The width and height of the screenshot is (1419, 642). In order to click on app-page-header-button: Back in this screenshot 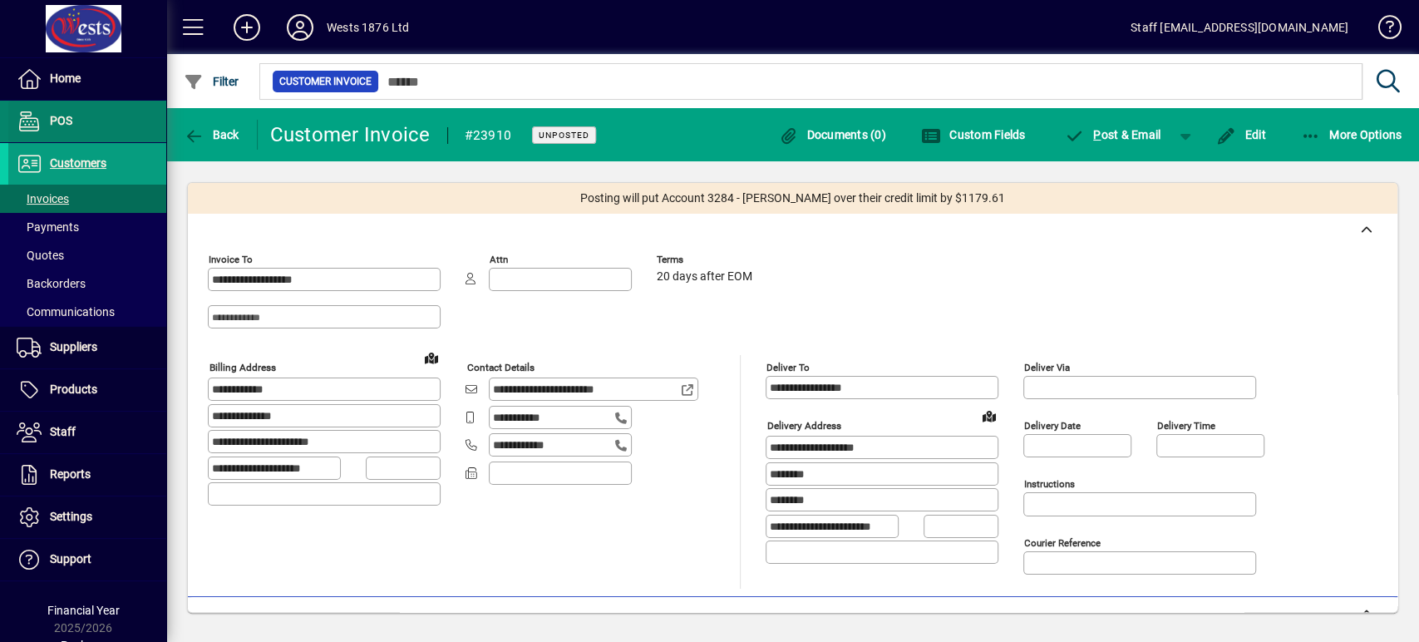, I will do `click(212, 135)`.